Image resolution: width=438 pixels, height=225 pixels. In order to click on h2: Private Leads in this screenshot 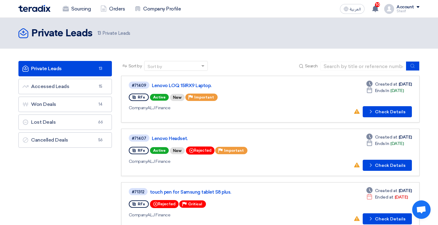, I will do `click(62, 33)`.